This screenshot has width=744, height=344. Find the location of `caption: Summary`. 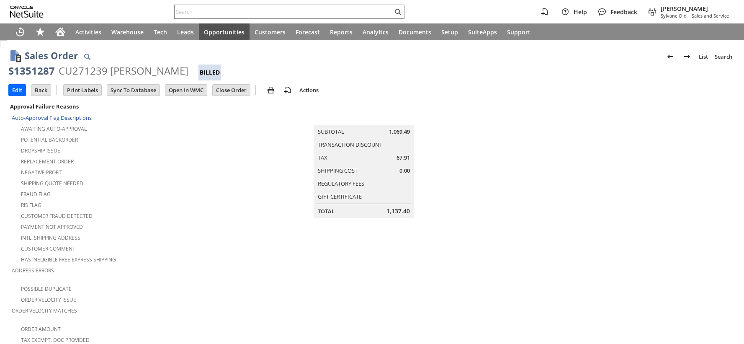

caption: Summary is located at coordinates (364, 118).